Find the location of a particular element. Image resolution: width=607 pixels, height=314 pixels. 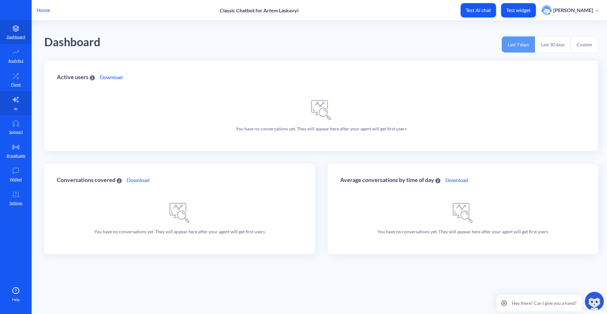

div: Conversations covered is located at coordinates (89, 180).